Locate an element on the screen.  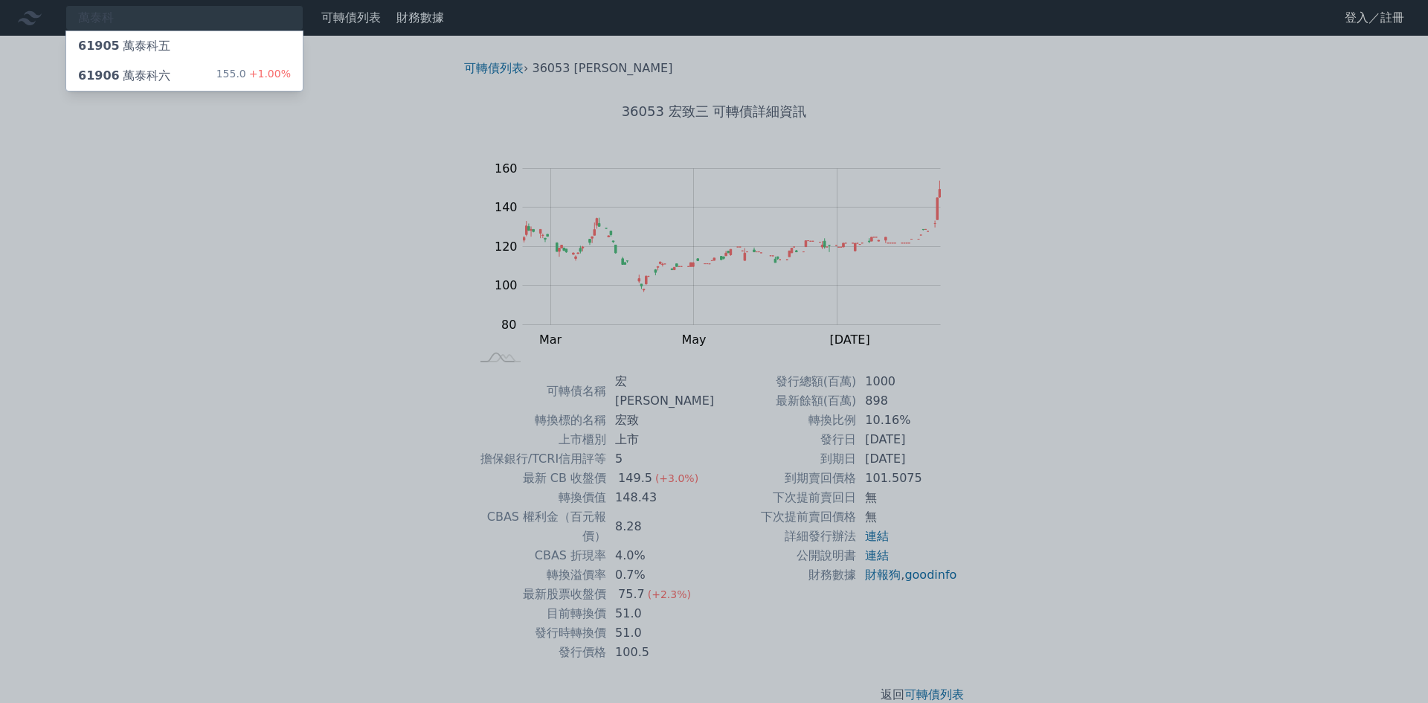
div: 萬泰科五 is located at coordinates (124, 46).